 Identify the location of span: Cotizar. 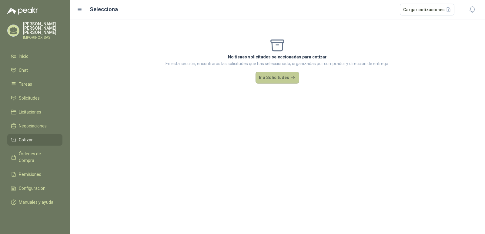
(26, 140).